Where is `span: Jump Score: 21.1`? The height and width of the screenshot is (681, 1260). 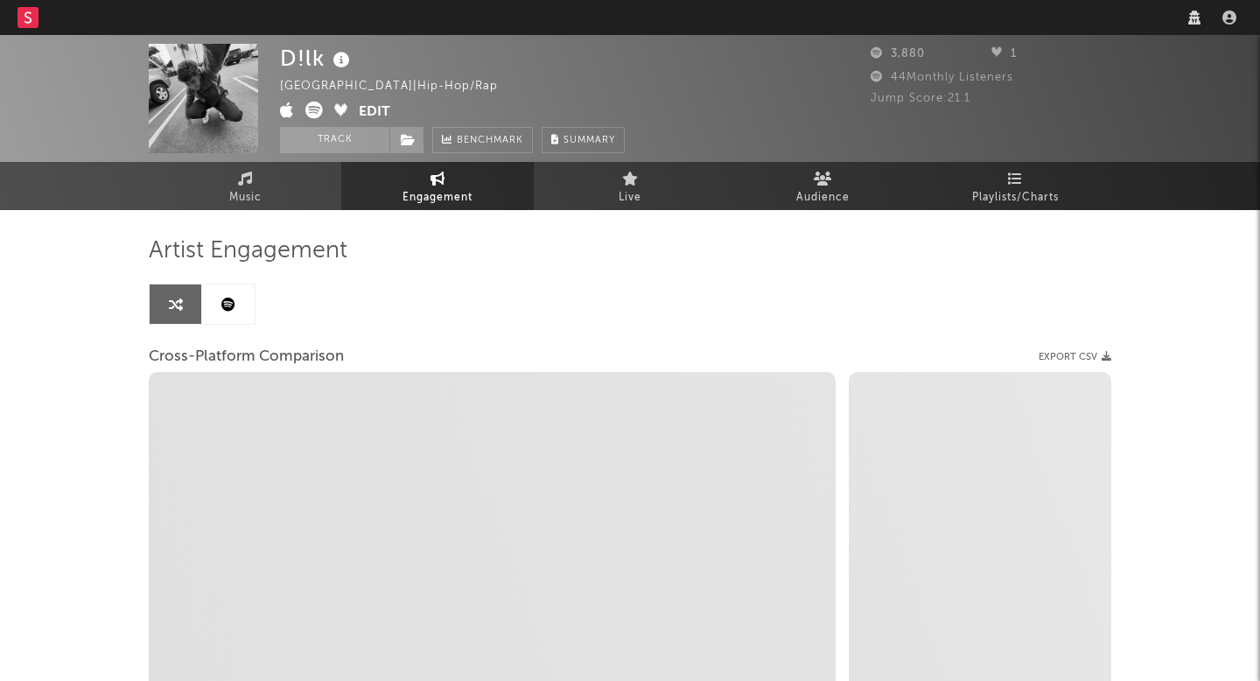
span: Jump Score: 21.1 is located at coordinates (920, 98).